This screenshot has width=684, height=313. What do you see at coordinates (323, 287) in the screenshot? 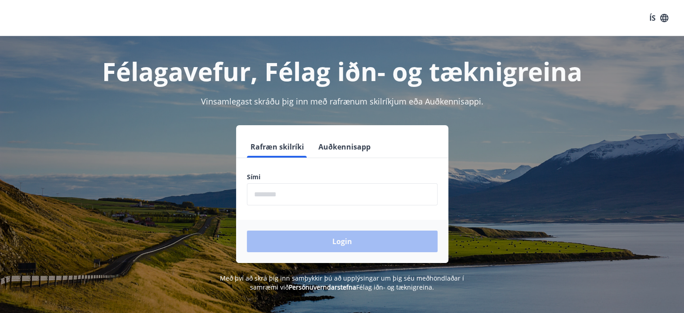
I see `a: Persónuverndarstefna` at bounding box center [323, 287].